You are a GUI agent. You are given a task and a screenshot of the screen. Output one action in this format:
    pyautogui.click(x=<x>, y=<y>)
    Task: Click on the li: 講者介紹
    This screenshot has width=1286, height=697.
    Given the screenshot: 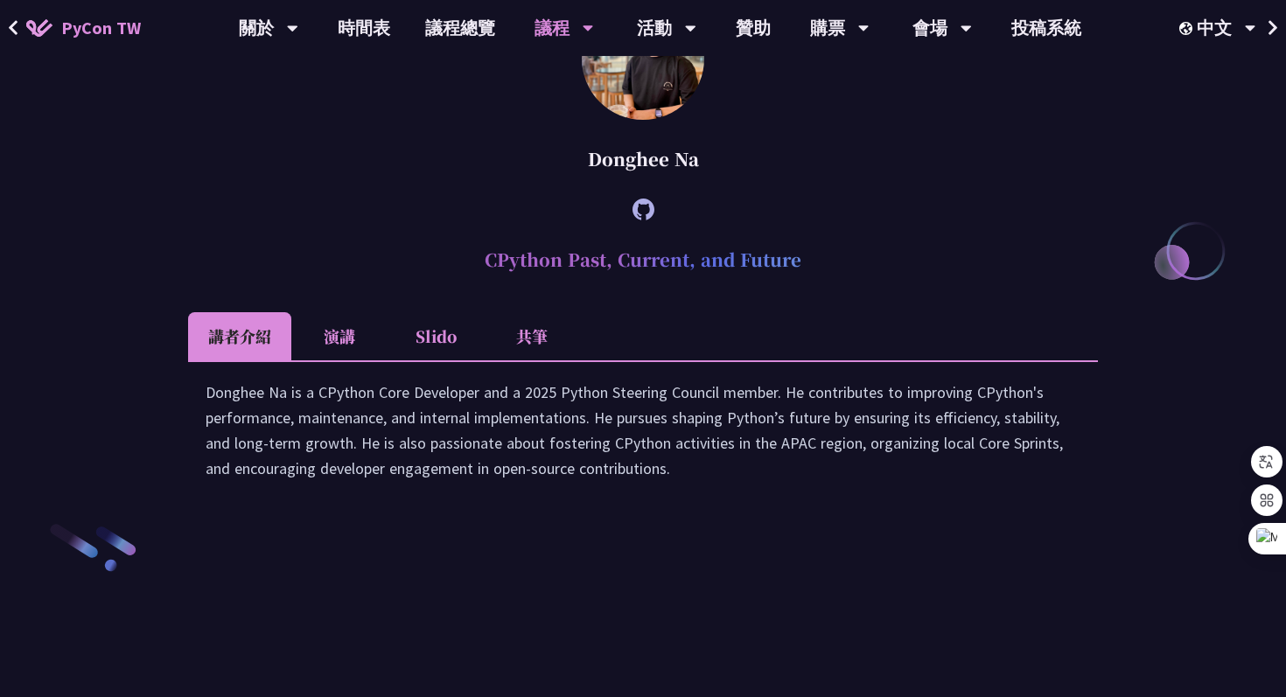 What is the action you would take?
    pyautogui.click(x=240, y=336)
    